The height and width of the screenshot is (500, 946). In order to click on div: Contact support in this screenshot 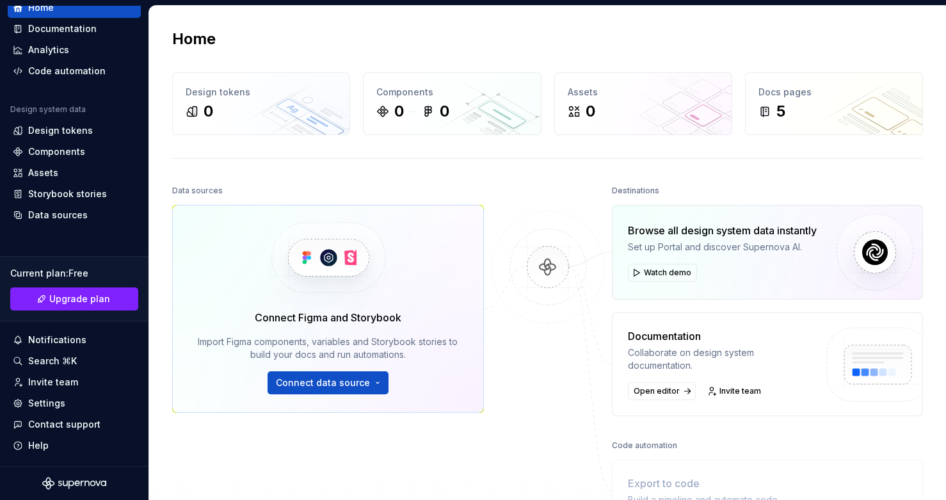, I will do `click(64, 424)`.